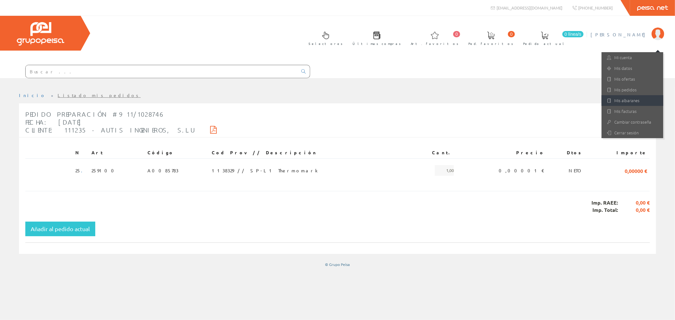 The image size is (675, 320). Describe the element at coordinates (522, 171) in the screenshot. I see `span: 0,00001 €` at that location.